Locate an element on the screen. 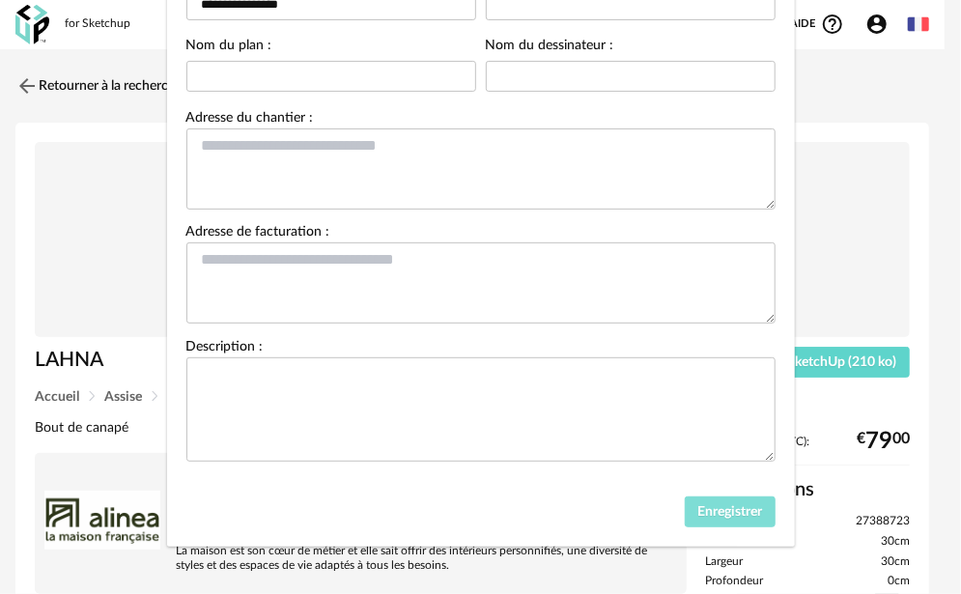 The image size is (961, 594). span: Enregistrer is located at coordinates (729, 512).